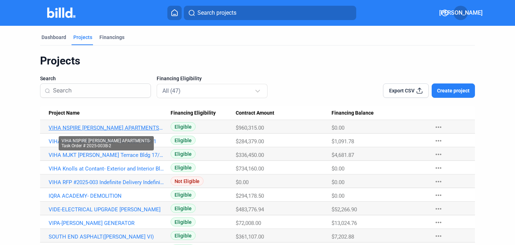 The height and width of the screenshot is (245, 515). What do you see at coordinates (54, 37) in the screenshot?
I see `div: Dashboard` at bounding box center [54, 37].